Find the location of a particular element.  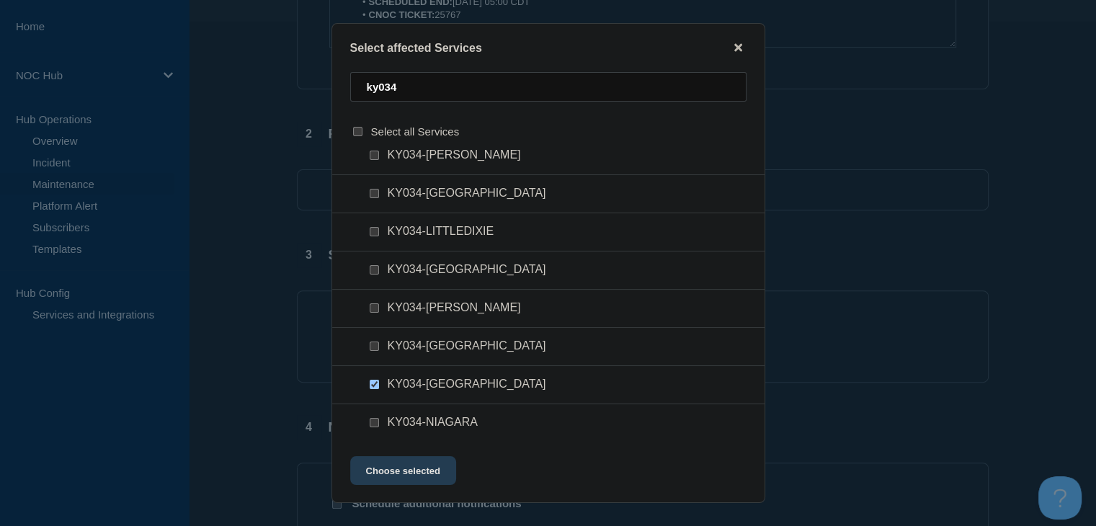

input: KY034-MARION checkbox is located at coordinates (374, 308).